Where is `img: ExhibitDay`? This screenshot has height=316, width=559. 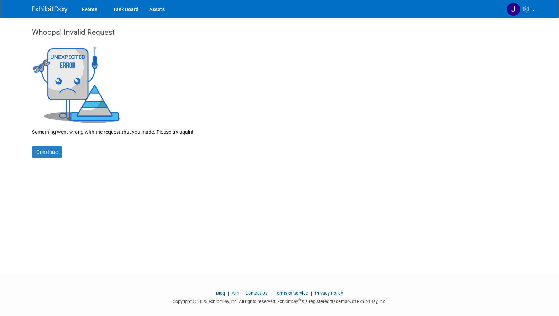
img: ExhibitDay is located at coordinates (50, 10).